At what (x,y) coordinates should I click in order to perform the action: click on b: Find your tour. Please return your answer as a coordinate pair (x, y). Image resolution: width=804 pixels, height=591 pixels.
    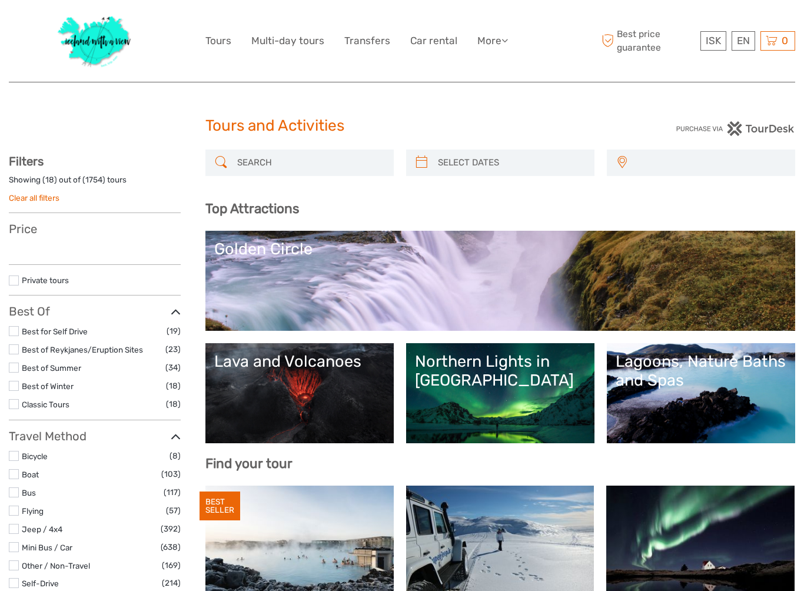
    Looking at the image, I should click on (249, 463).